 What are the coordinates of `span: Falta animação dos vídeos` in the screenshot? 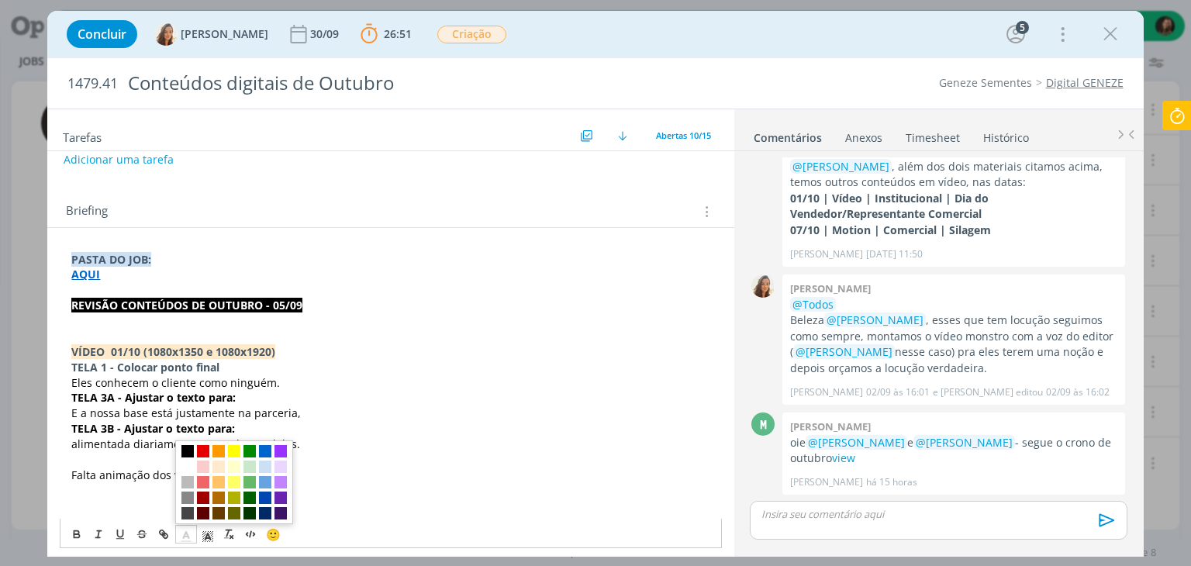 It's located at (140, 474).